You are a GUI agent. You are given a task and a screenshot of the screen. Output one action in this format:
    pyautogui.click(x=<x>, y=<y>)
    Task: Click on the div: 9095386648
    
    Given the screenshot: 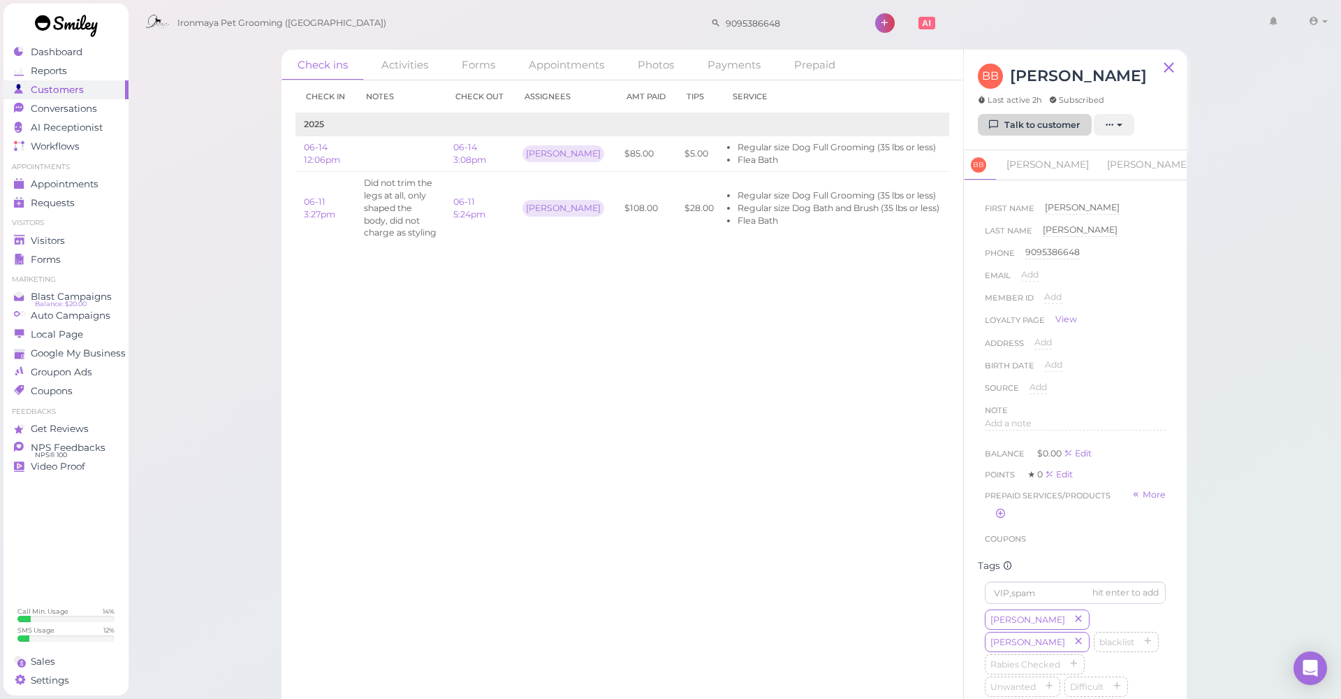 What is the action you would take?
    pyautogui.click(x=1053, y=252)
    